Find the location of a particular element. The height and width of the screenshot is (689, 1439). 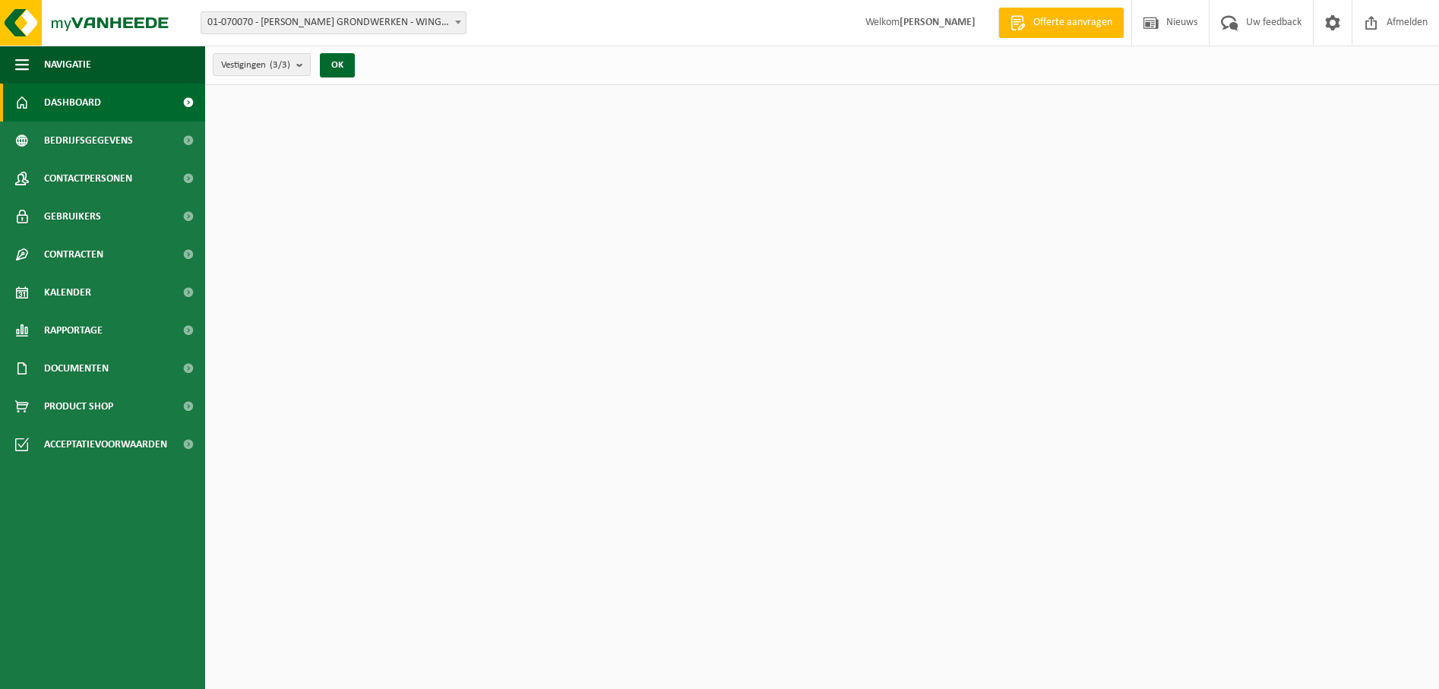

span: Documenten is located at coordinates (76, 369).